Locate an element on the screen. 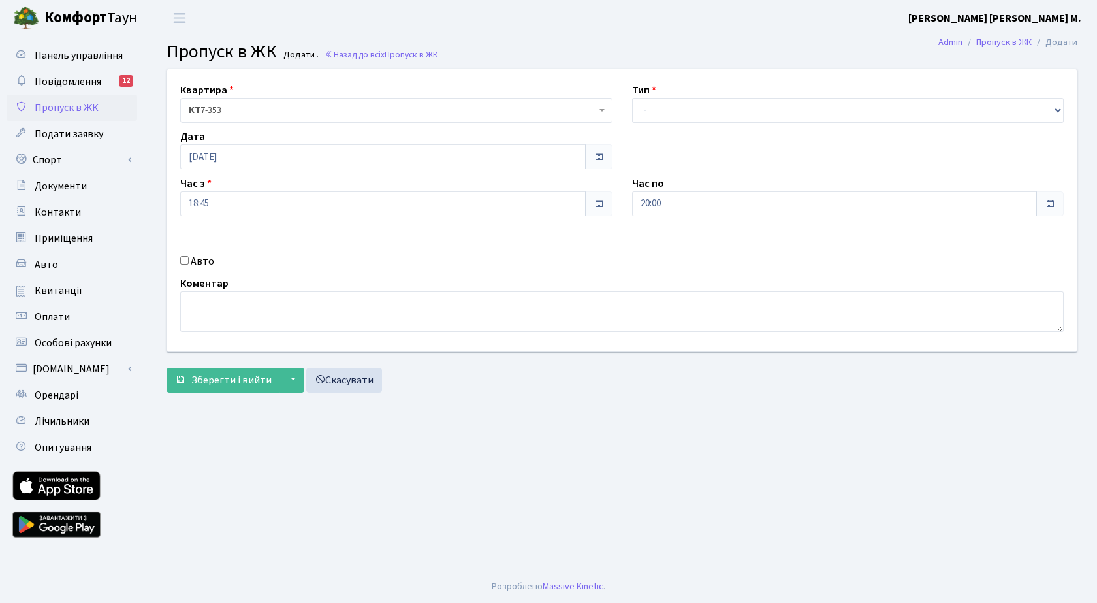 Image resolution: width=1097 pixels, height=603 pixels. span: Опитування is located at coordinates (63, 447).